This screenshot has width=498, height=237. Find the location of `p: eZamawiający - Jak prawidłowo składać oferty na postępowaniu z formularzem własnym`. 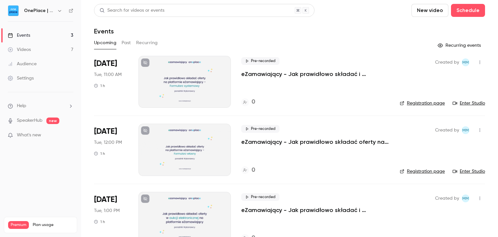

p: eZamawiający - Jak prawidłowo składać oferty na postępowaniu z formularzem własnym is located at coordinates (315, 142).